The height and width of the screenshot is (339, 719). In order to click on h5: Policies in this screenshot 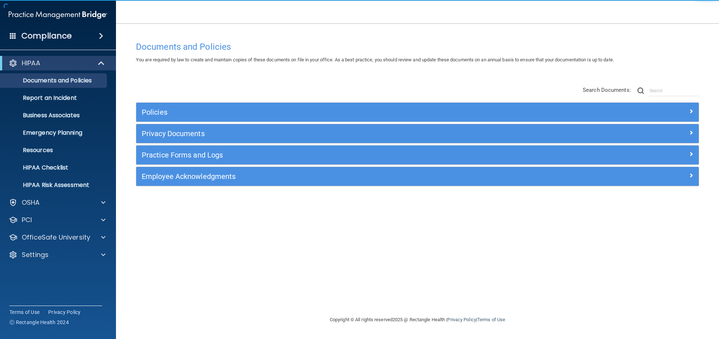, I will do `click(347, 112)`.